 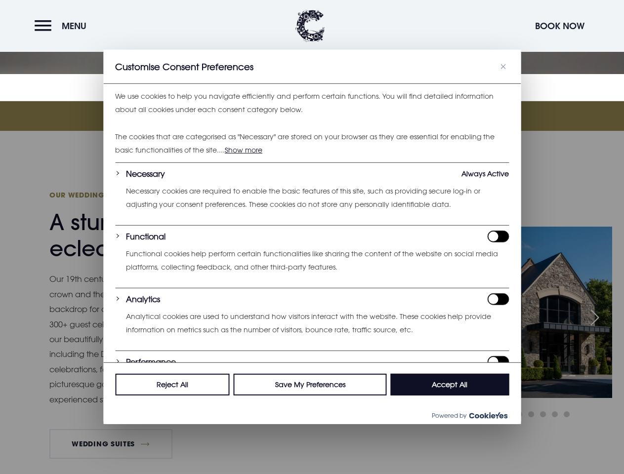 I want to click on p: The cookies that are categorised as "Necessary" are stored on your browser as they are essential ..., so click(x=312, y=143).